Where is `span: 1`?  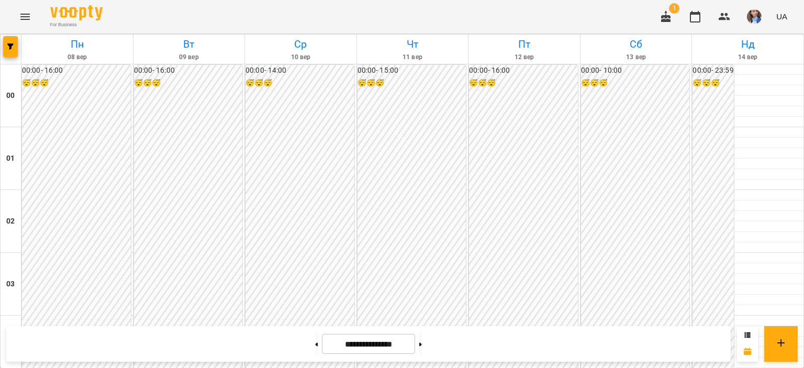 span: 1 is located at coordinates (674, 8).